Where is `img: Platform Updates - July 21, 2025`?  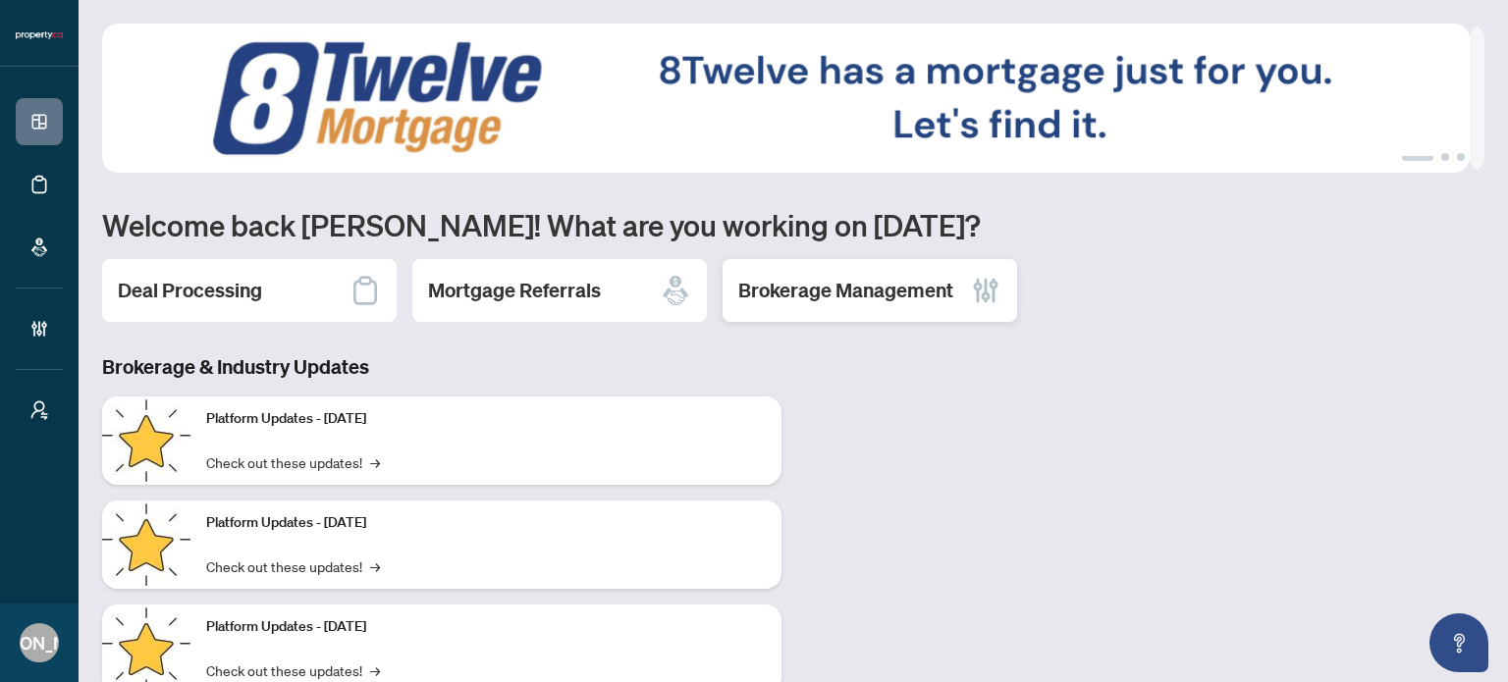 img: Platform Updates - July 21, 2025 is located at coordinates (146, 441).